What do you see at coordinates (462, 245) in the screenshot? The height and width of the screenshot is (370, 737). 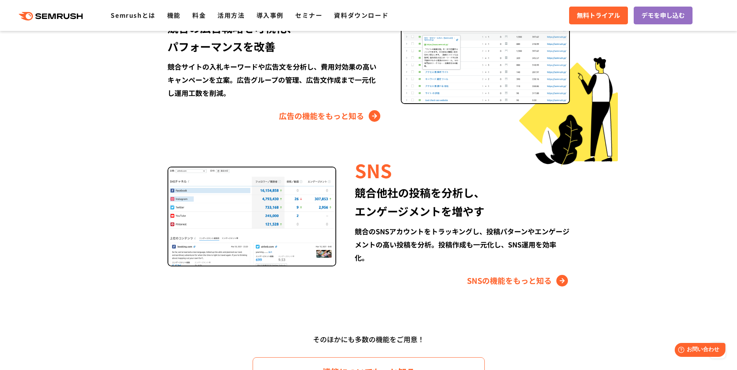 I see `div: 競合のSNSアカウントをトラッキングし、投稿パターンやエンゲージメントの高い投稿を分析。投稿作成も一元化し、SNS運用を効率化。` at bounding box center [462, 245].